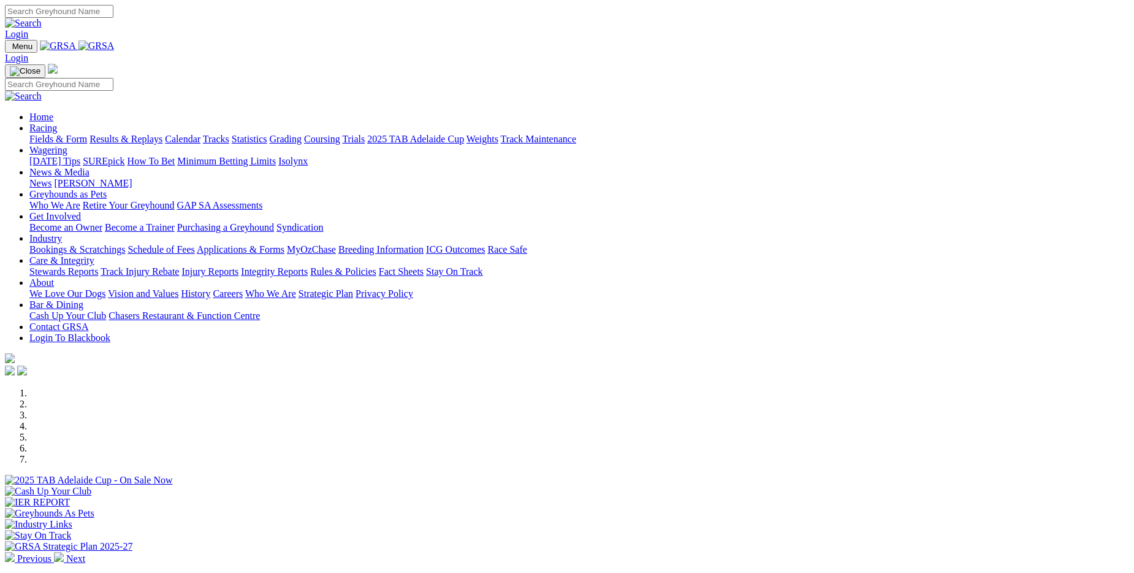 This screenshot has height=573, width=1134. What do you see at coordinates (59, 557) in the screenshot?
I see `img: chevron-right-pager-white.svg` at bounding box center [59, 557].